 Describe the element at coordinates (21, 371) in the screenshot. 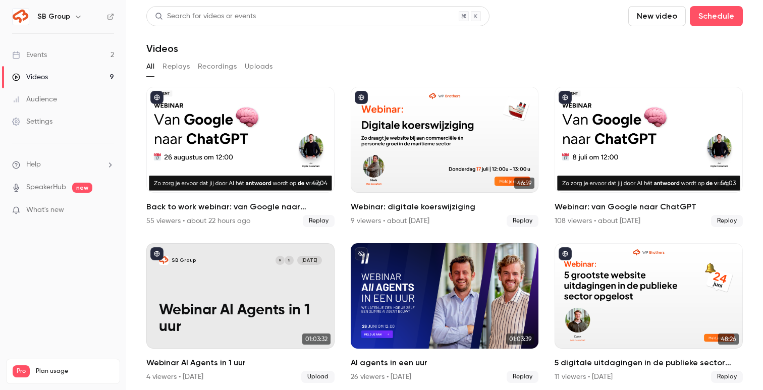

I see `span: Pro` at that location.